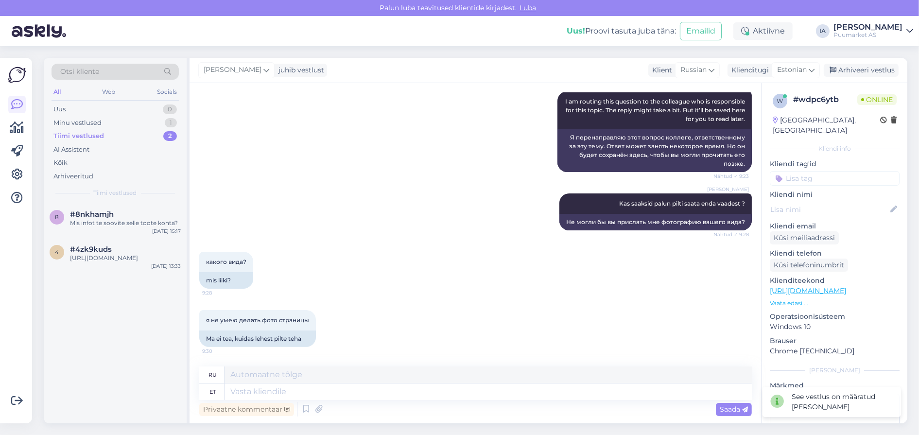 The height and width of the screenshot is (435, 919). I want to click on span: какого вида?, so click(226, 262).